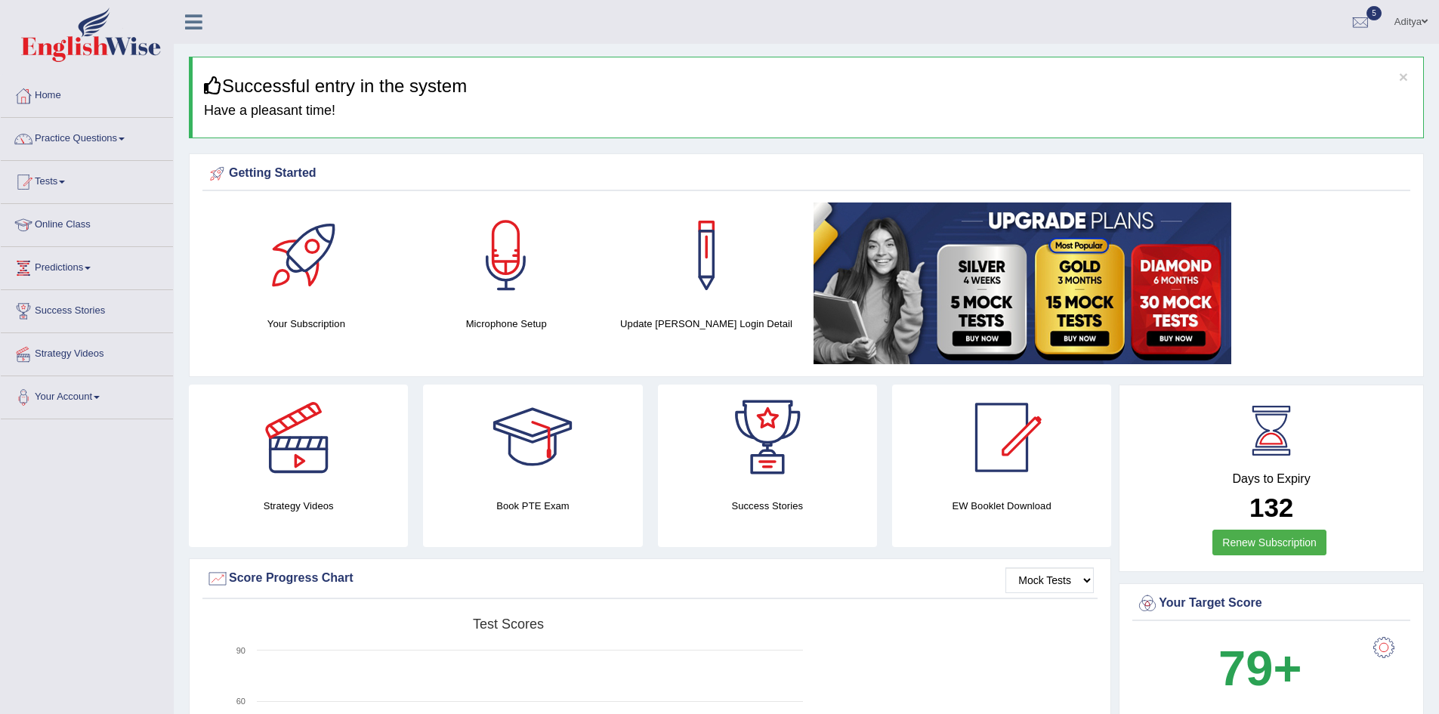 This screenshot has height=714, width=1439. Describe the element at coordinates (1374, 13) in the screenshot. I see `span: 5` at that location.